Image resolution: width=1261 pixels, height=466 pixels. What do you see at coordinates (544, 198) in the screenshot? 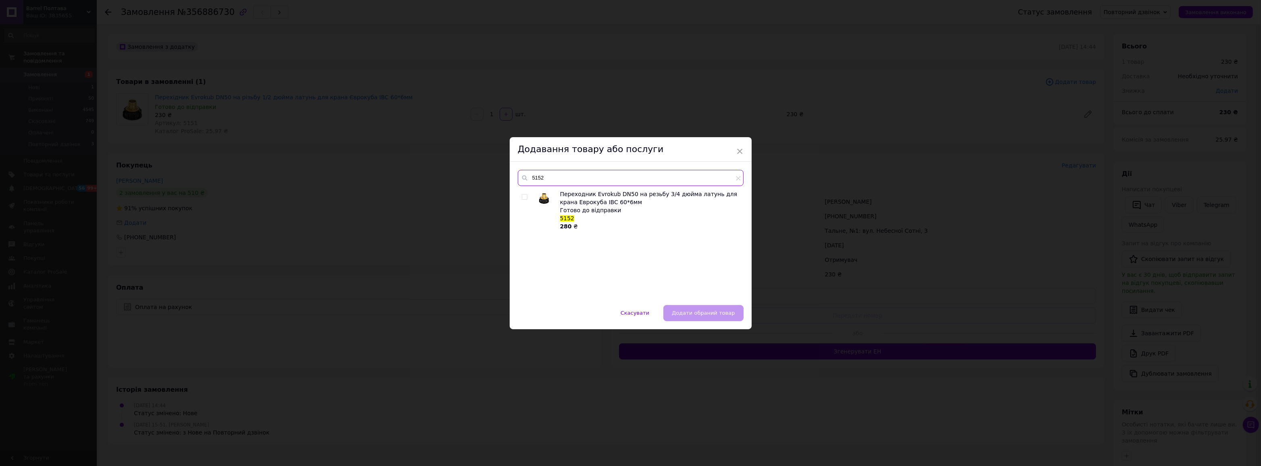
I see `img: Переходник Evrokub DN50 на резьбу 3/4 дюйма латунь для крана Еврокуба IBC 60*6мм` at bounding box center [544, 198].